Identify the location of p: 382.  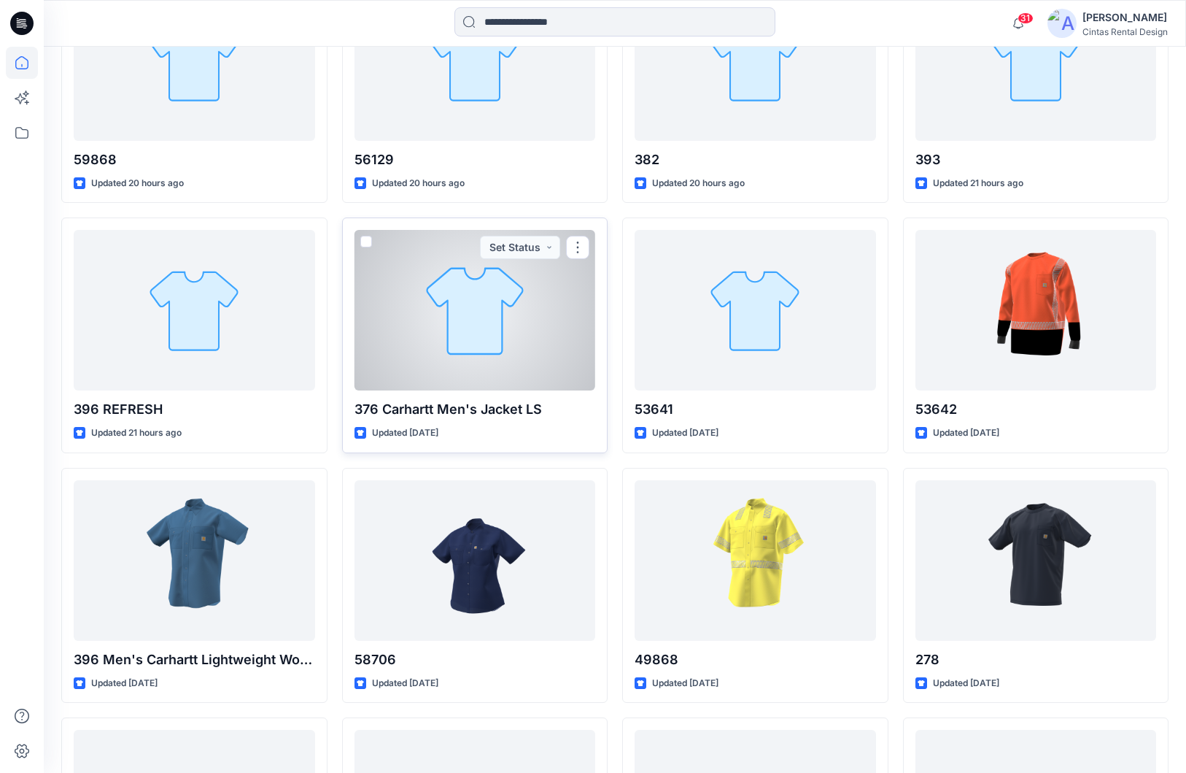
(755, 160).